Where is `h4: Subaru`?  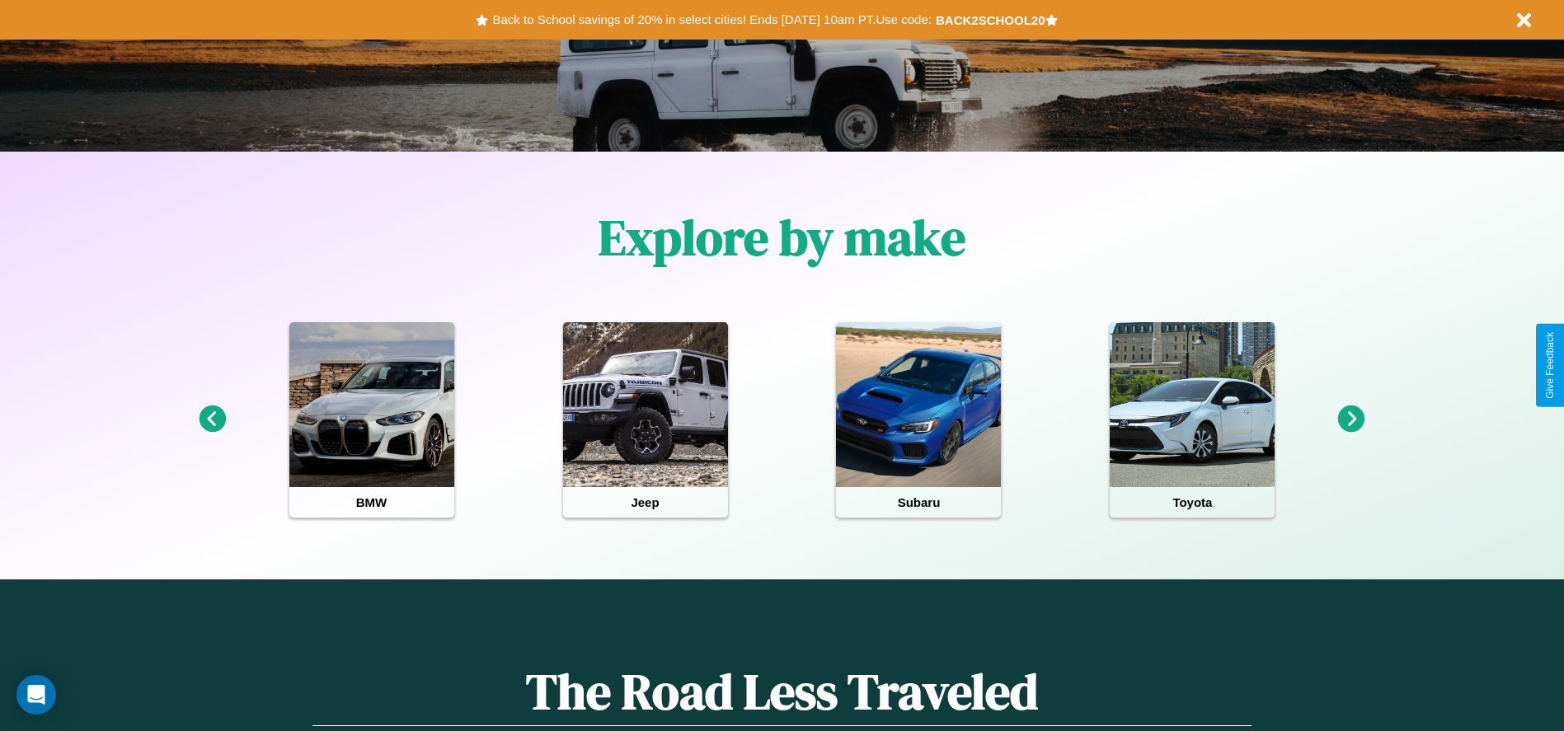 h4: Subaru is located at coordinates (918, 502).